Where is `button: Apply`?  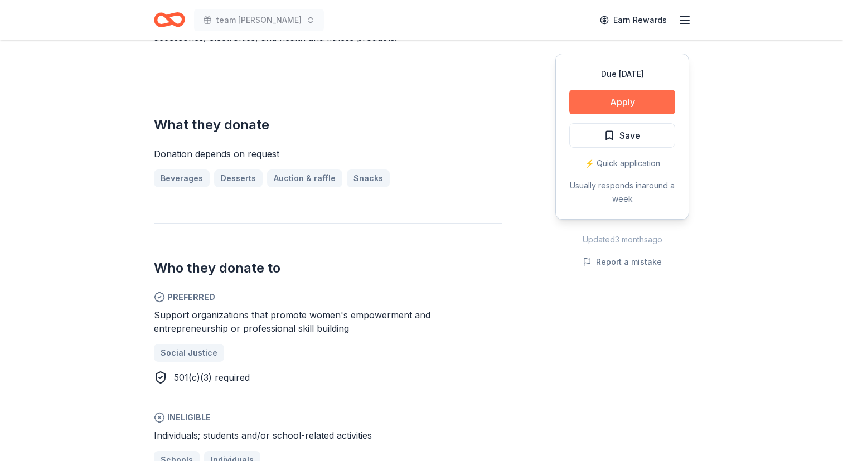 button: Apply is located at coordinates (622, 102).